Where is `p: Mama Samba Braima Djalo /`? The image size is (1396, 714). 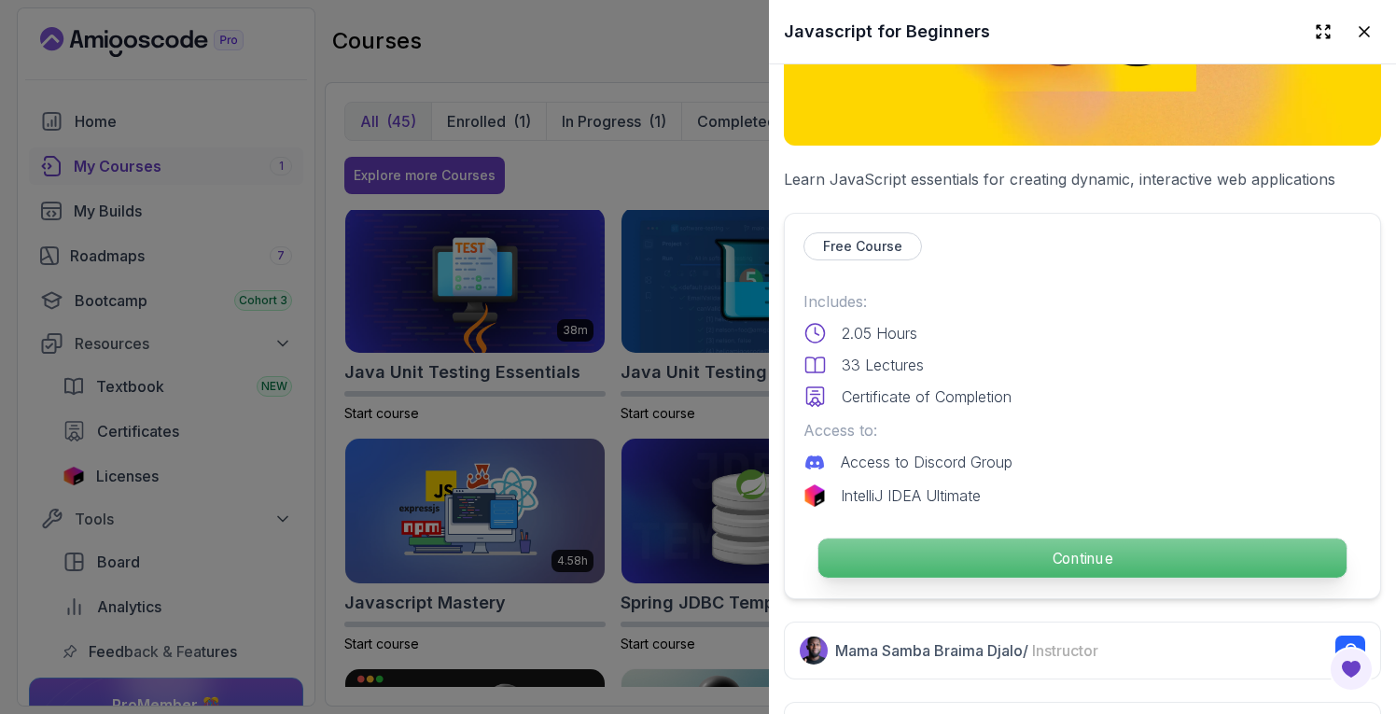 p: Mama Samba Braima Djalo / is located at coordinates (967, 651).